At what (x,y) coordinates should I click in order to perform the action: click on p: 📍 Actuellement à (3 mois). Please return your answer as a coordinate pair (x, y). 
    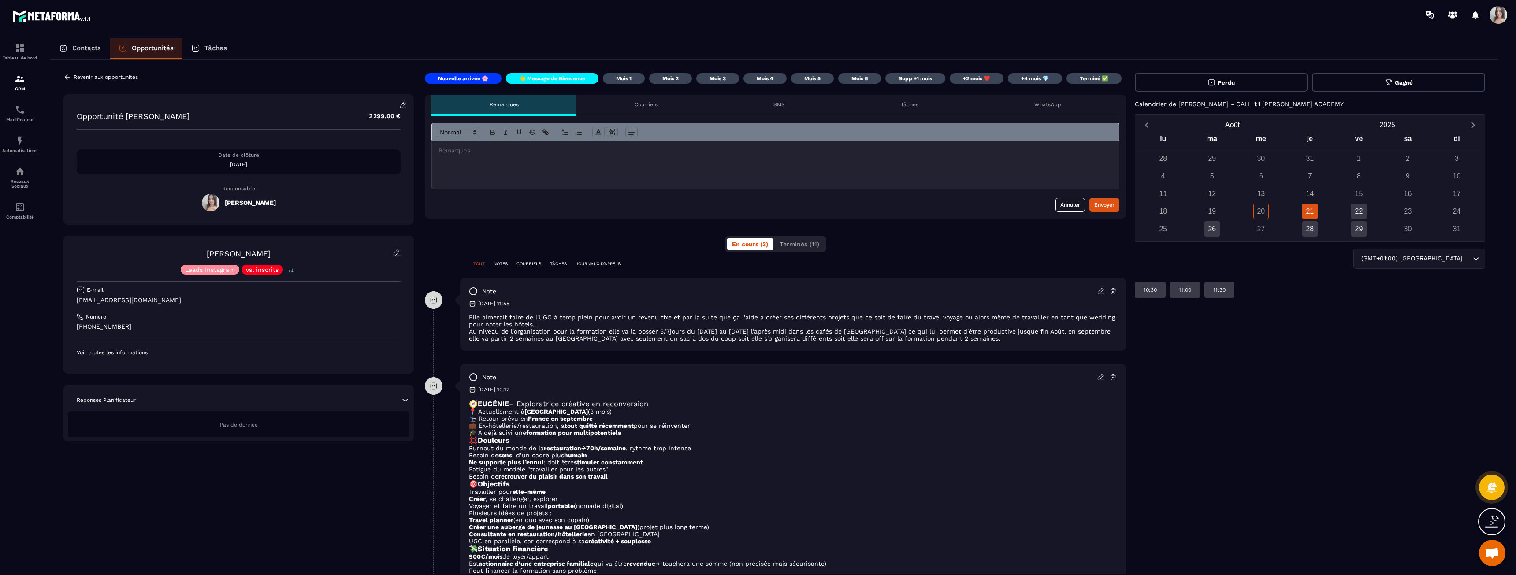
    Looking at the image, I should click on (793, 412).